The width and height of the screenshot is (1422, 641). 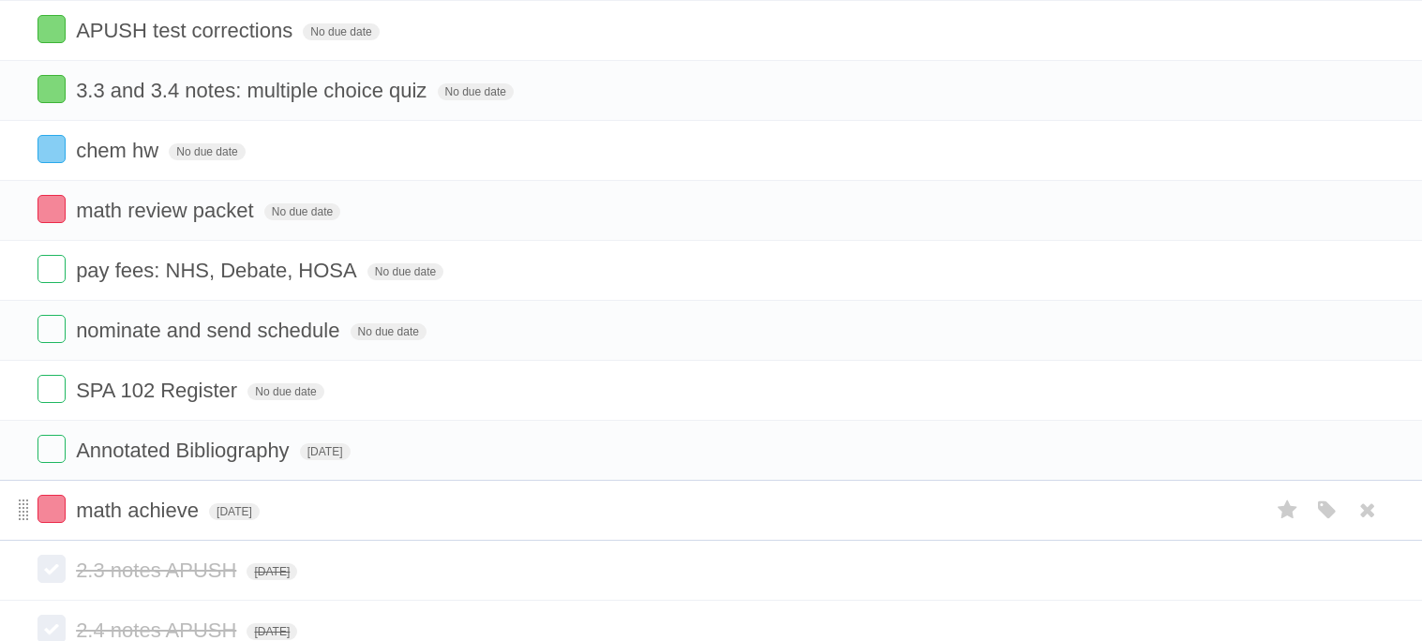 What do you see at coordinates (140, 510) in the screenshot?
I see `span: math achieve` at bounding box center [140, 510].